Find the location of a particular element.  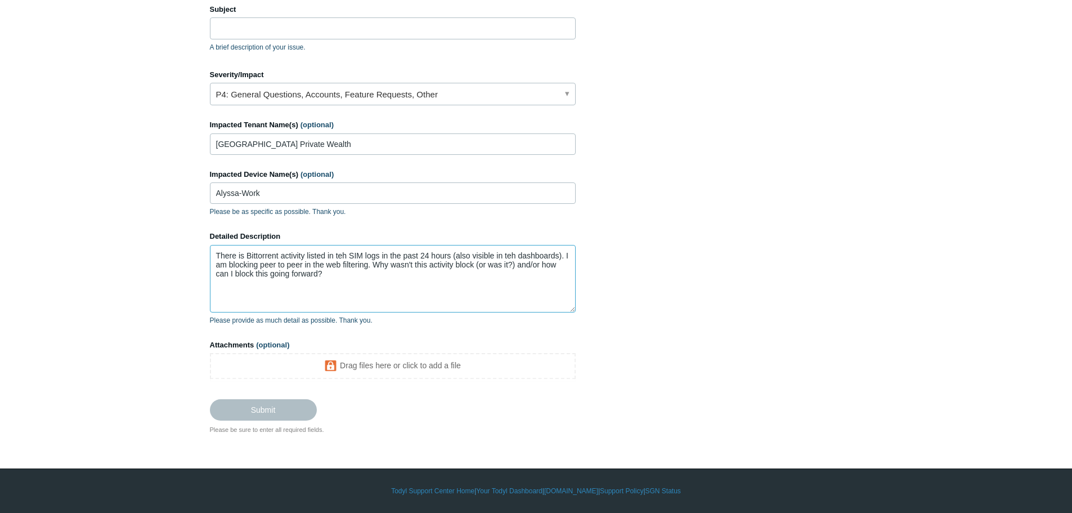

label: Subject is located at coordinates (393, 10).